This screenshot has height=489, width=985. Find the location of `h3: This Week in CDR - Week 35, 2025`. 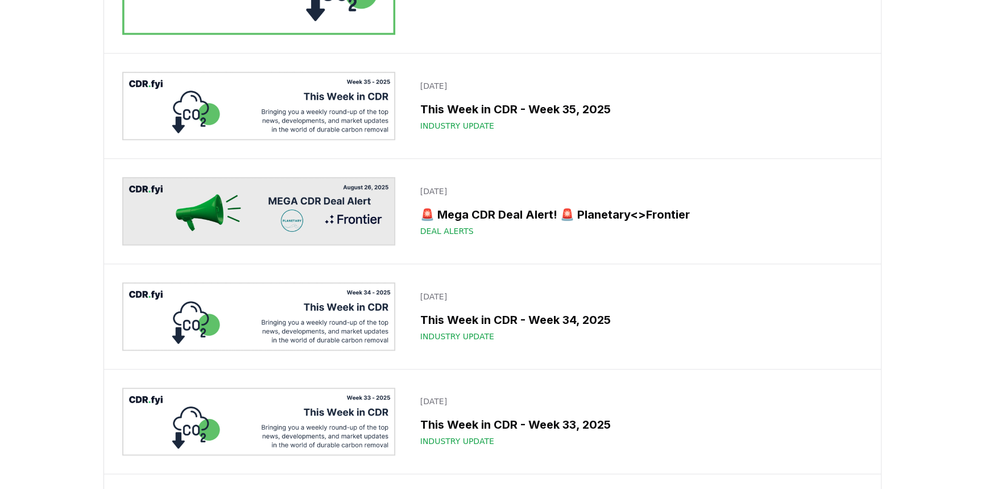

h3: This Week in CDR - Week 35, 2025 is located at coordinates (638, 109).